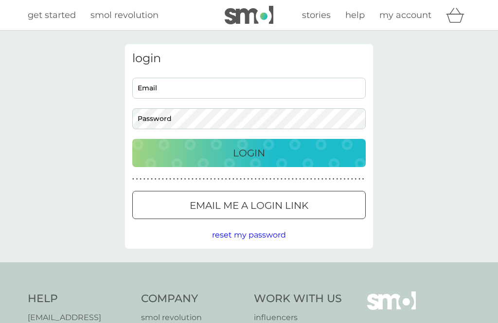 The width and height of the screenshot is (498, 323). Describe the element at coordinates (355, 15) in the screenshot. I see `span: help` at that location.